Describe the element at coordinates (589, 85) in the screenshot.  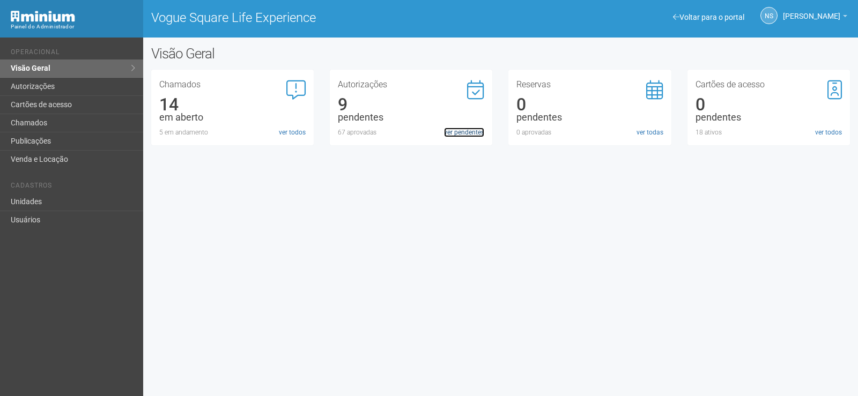
I see `h3: Reservas` at that location.